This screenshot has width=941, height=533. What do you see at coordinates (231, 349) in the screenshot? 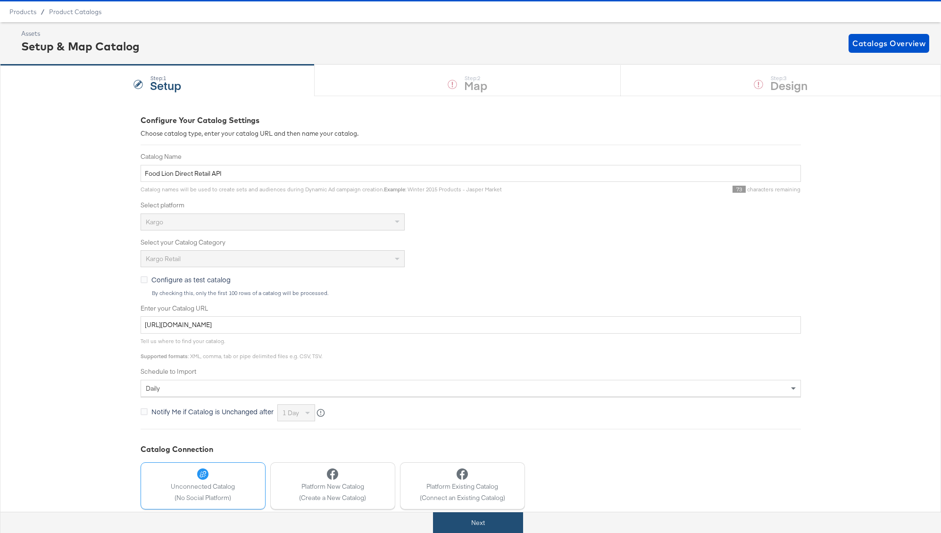
I see `span: Tell us where to find your catalog. : XML, comma, tab or pipe delimited files e.g. CSV, TSV.` at bounding box center [231, 349].